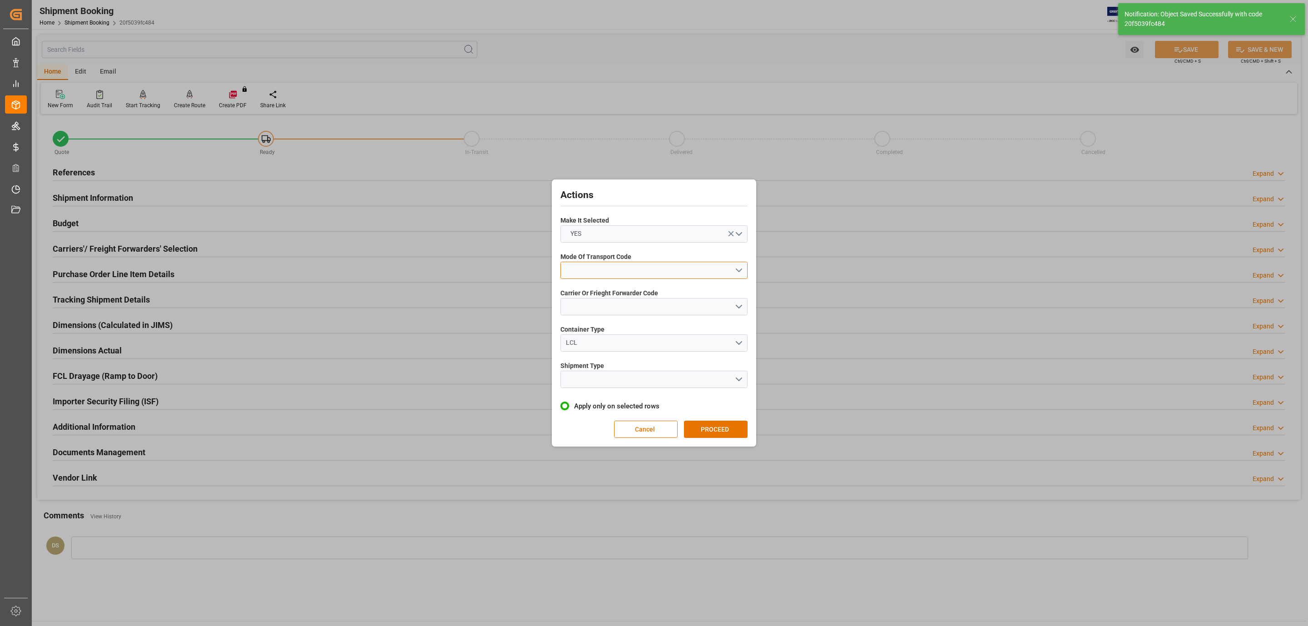  I want to click on label: Apply only on selected rows, so click(654, 406).